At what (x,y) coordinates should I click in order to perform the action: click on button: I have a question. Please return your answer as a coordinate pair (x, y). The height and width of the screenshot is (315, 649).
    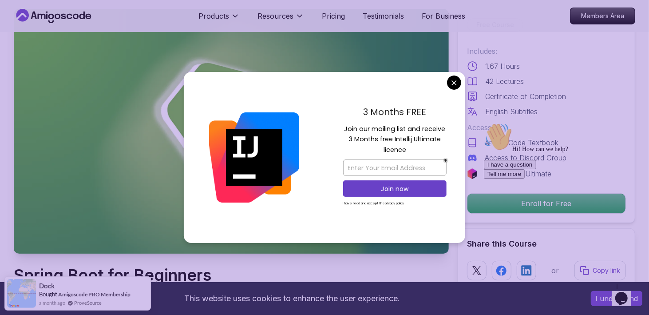
    Looking at the image, I should click on (30, 45).